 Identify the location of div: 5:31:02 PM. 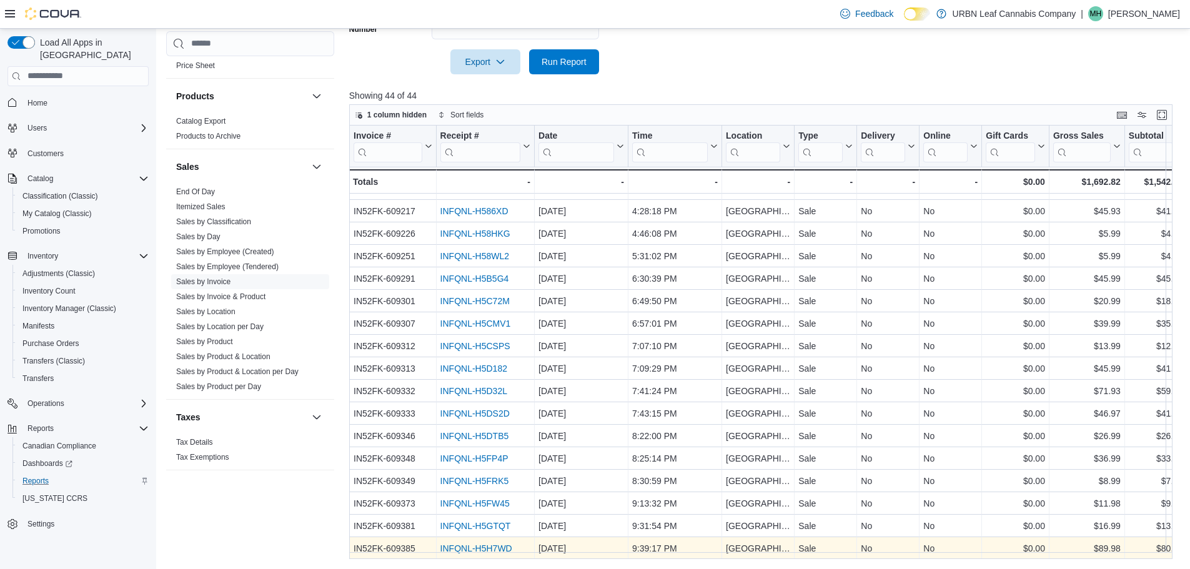
(674, 256).